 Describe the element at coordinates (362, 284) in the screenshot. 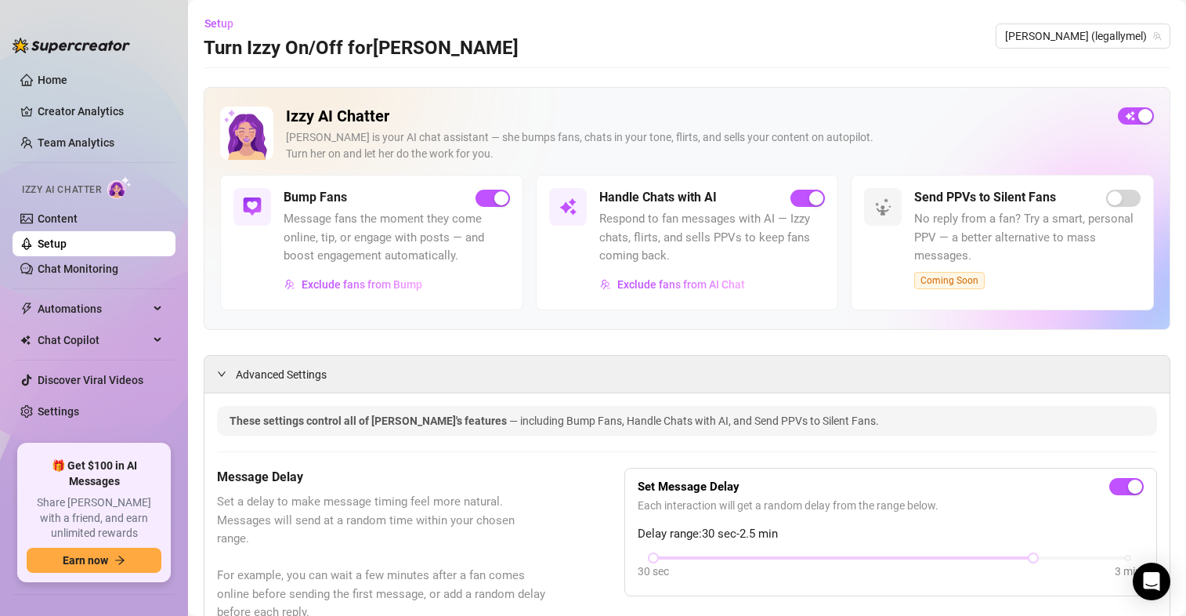

I see `span: Exclude fans from Bump` at that location.